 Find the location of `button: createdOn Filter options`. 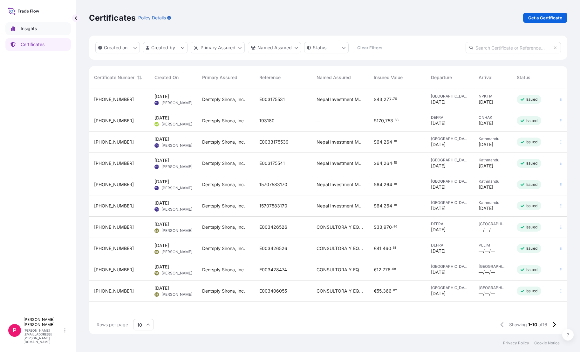

button: createdOn Filter options is located at coordinates (118, 48).